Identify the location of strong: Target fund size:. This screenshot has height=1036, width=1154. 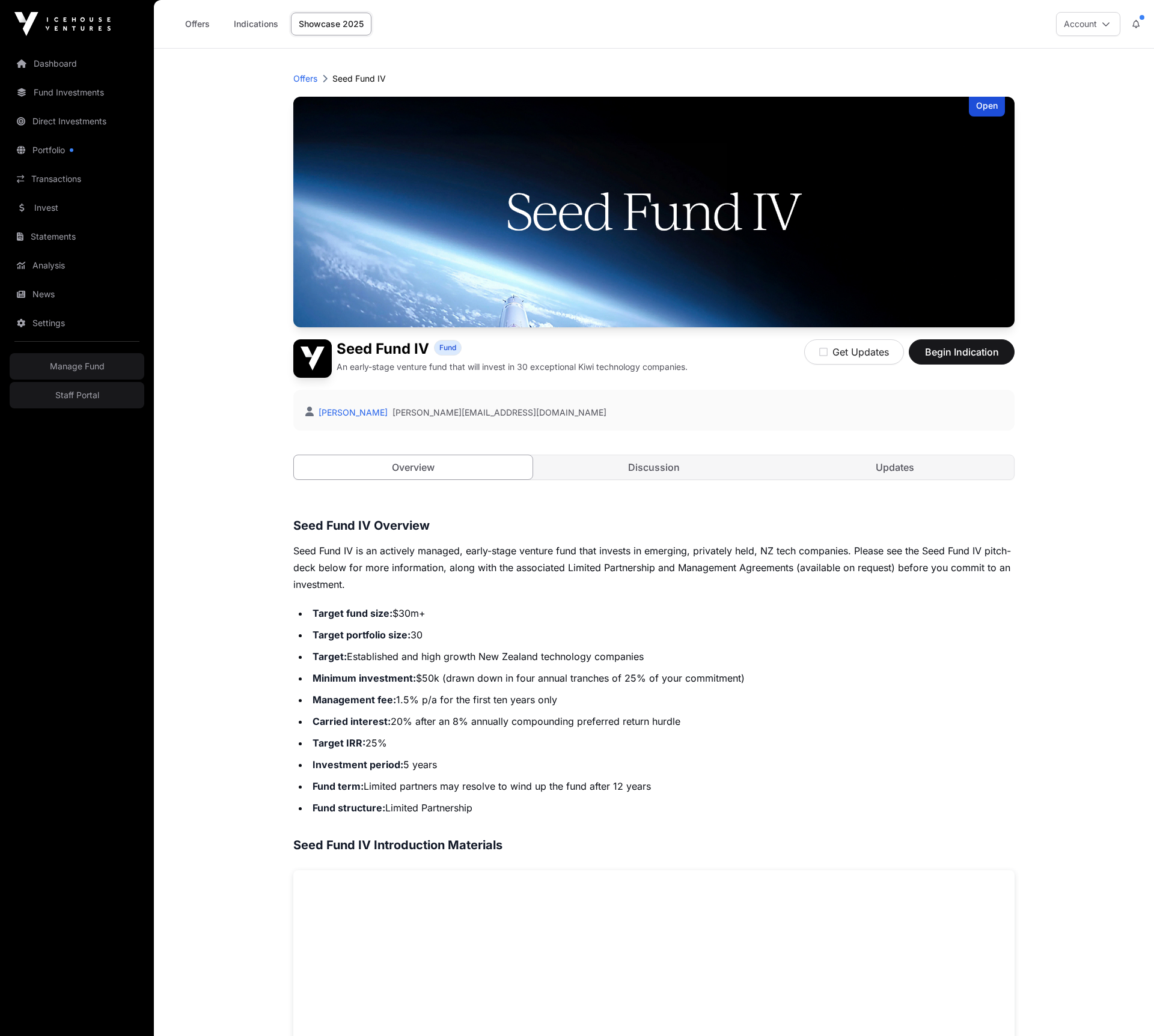
(352, 613).